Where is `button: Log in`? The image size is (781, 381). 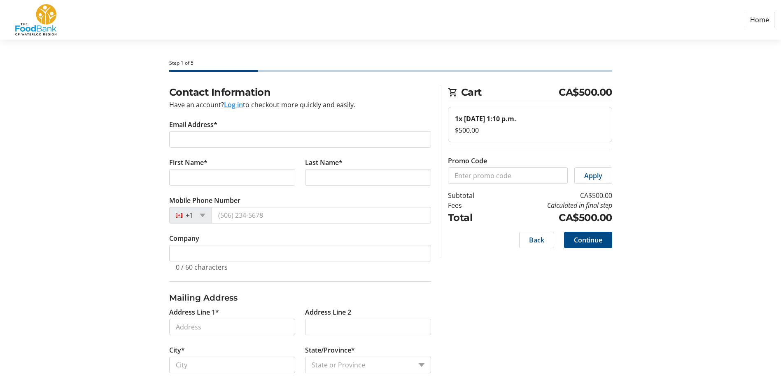
button: Log in is located at coordinates (234, 105).